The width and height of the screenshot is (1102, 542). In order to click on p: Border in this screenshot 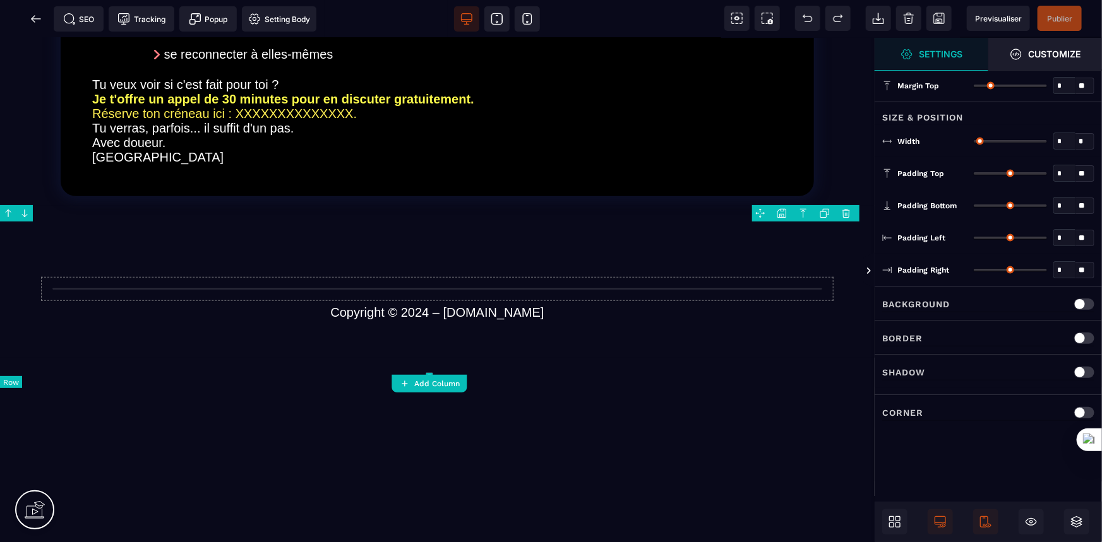, I will do `click(902, 338)`.